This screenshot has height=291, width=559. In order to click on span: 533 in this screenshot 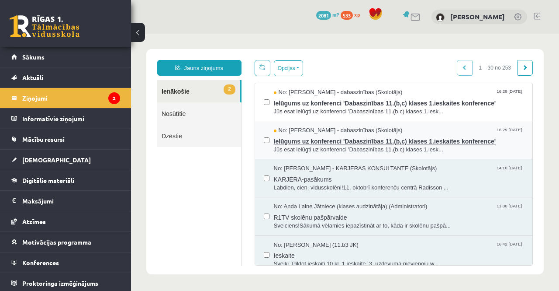, I will do `click(347, 15)`.